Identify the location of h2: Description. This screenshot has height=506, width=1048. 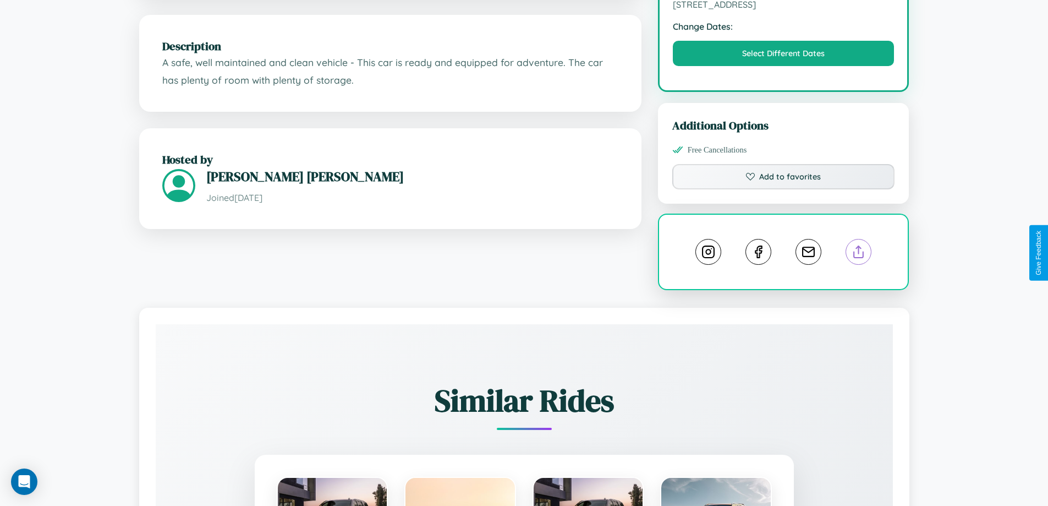
(390, 46).